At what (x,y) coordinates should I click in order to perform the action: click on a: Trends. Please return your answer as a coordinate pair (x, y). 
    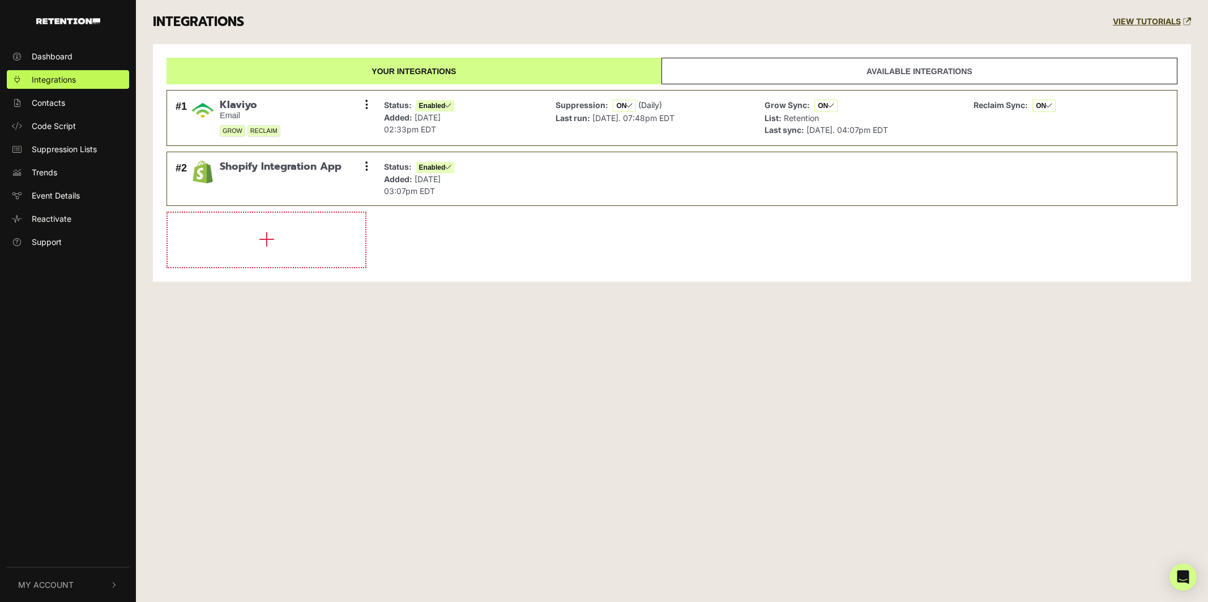
    Looking at the image, I should click on (68, 172).